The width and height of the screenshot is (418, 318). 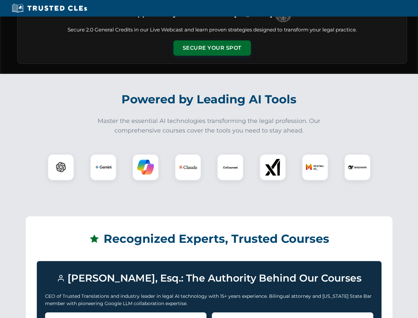 What do you see at coordinates (103, 167) in the screenshot?
I see `div: Gemini` at bounding box center [103, 167].